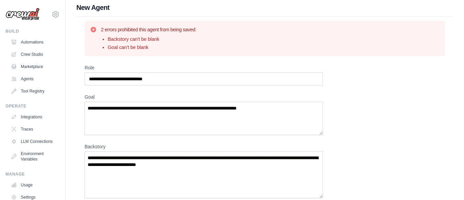 This screenshot has width=464, height=200. What do you see at coordinates (265, 8) in the screenshot?
I see `h1: New Agent` at bounding box center [265, 8].